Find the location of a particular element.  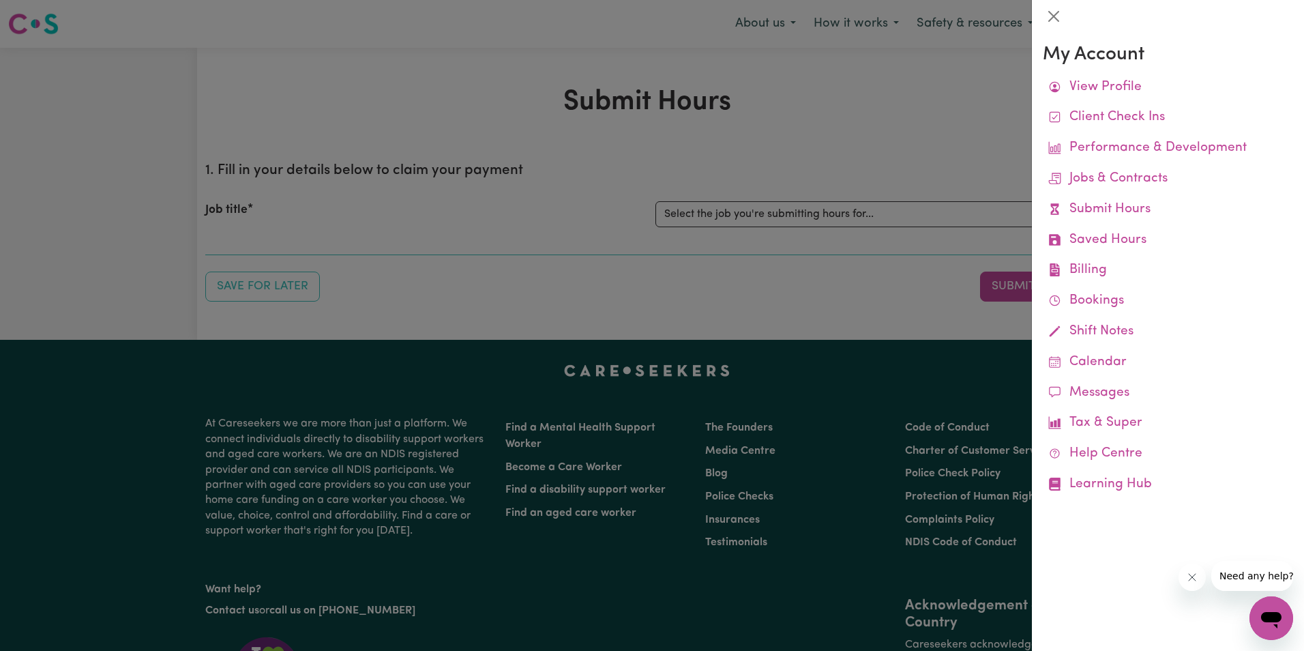

a: Submit Hours is located at coordinates (1168, 209).